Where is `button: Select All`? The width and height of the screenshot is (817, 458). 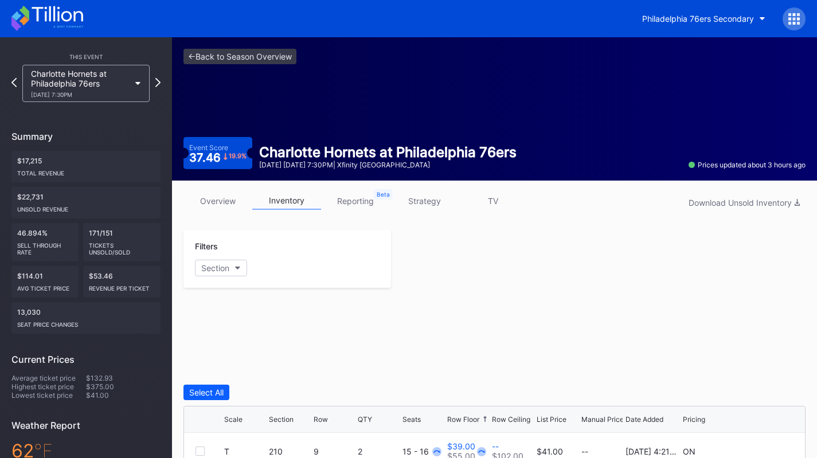 button: Select All is located at coordinates (206, 392).